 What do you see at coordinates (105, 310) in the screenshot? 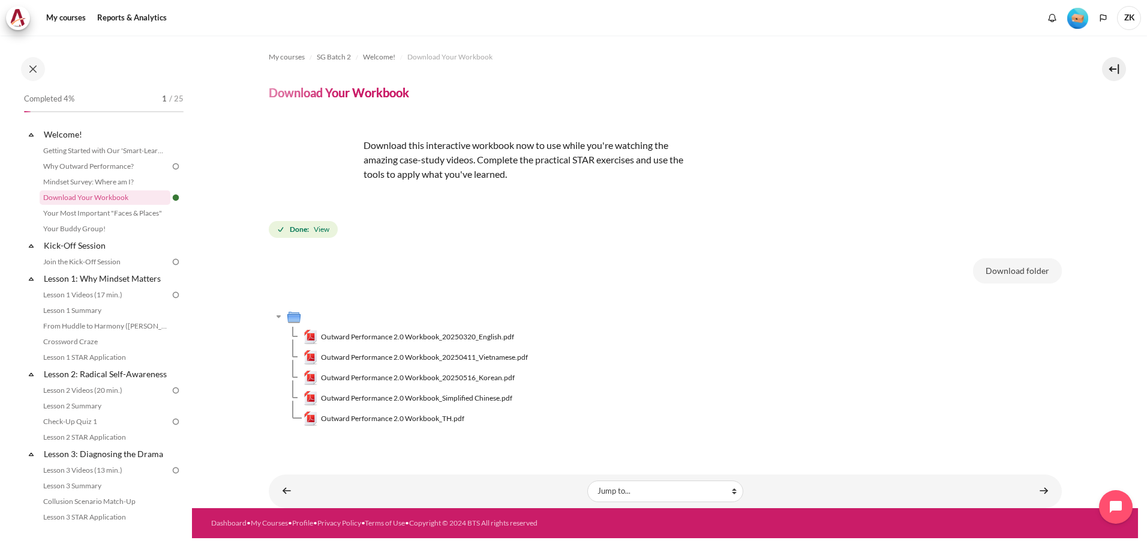
I see `a: Lesson 1 Summary` at bounding box center [105, 310].